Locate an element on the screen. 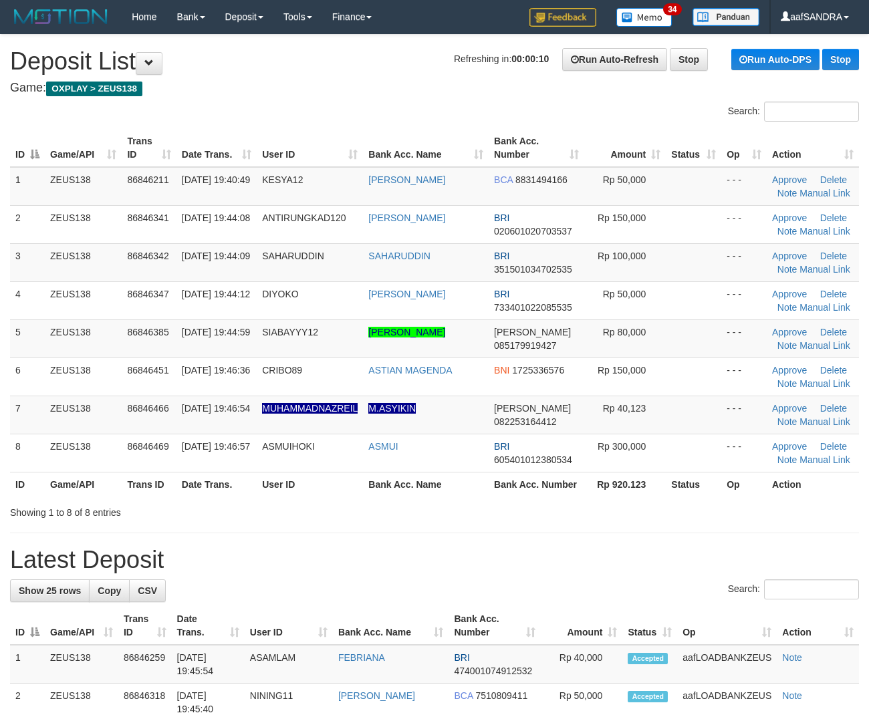 Image resolution: width=869 pixels, height=715 pixels. img: Button%20Memo.svg is located at coordinates (644, 17).